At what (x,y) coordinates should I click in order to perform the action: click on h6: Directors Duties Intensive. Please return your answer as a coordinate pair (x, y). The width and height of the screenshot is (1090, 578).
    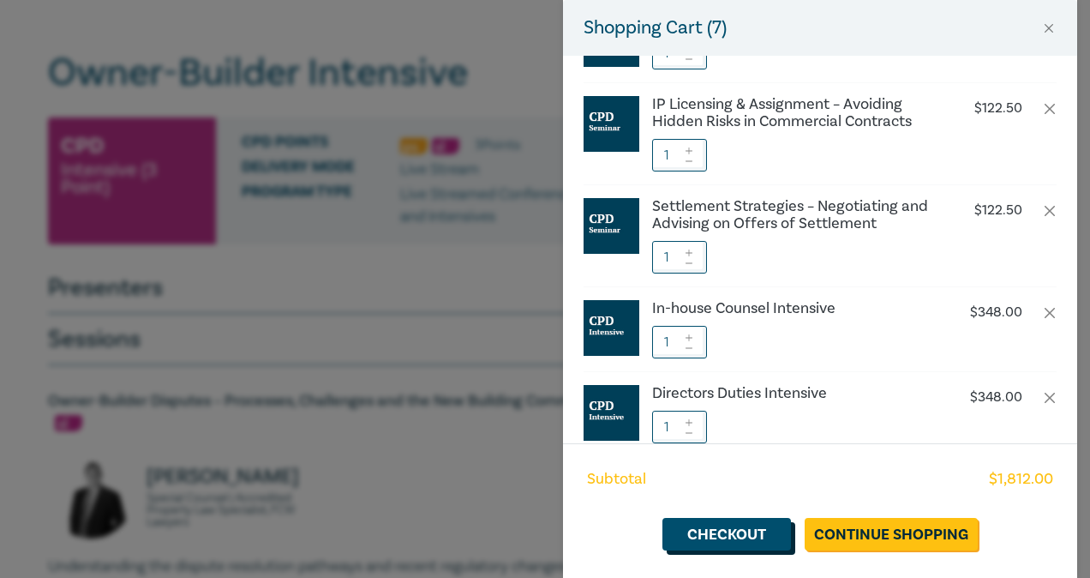
    Looking at the image, I should click on (795, 393).